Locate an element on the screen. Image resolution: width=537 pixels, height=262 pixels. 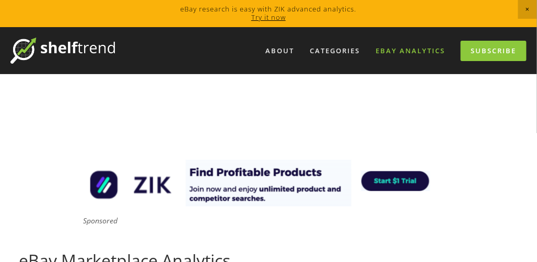
a: Try it now is located at coordinates (268, 17).